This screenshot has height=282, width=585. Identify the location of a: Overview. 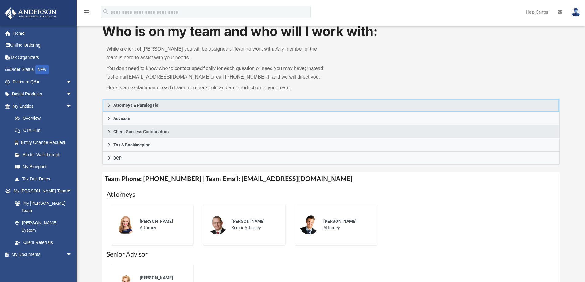
(45, 119).